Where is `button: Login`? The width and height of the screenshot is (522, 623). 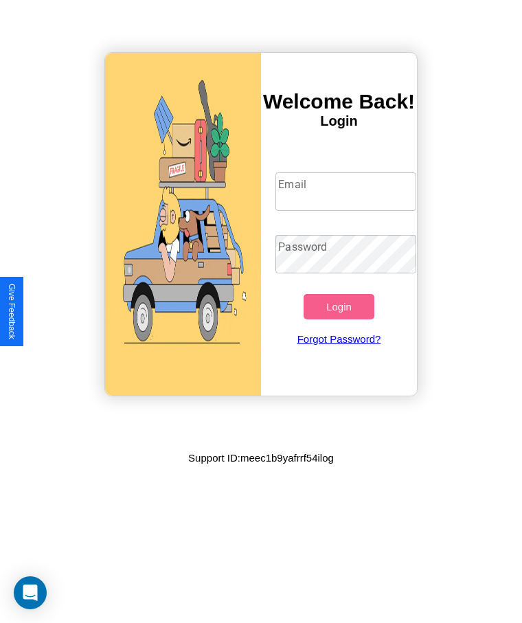
button: Login is located at coordinates (339, 306).